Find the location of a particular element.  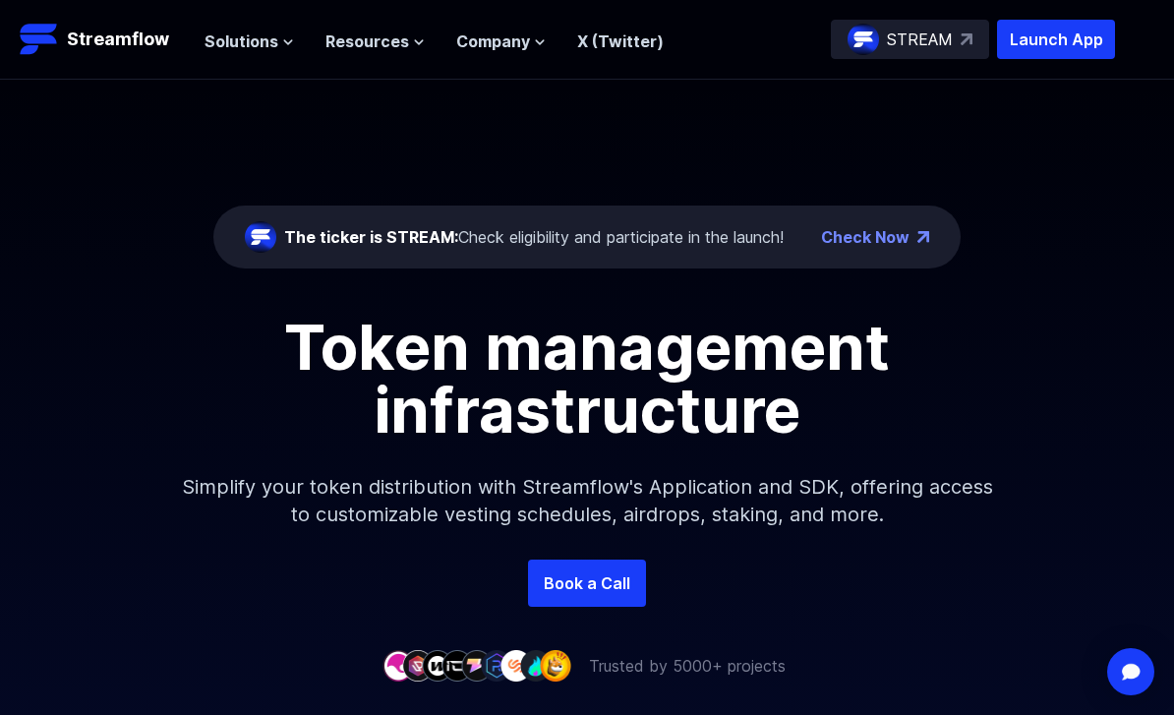

span: Solutions is located at coordinates (241, 41).